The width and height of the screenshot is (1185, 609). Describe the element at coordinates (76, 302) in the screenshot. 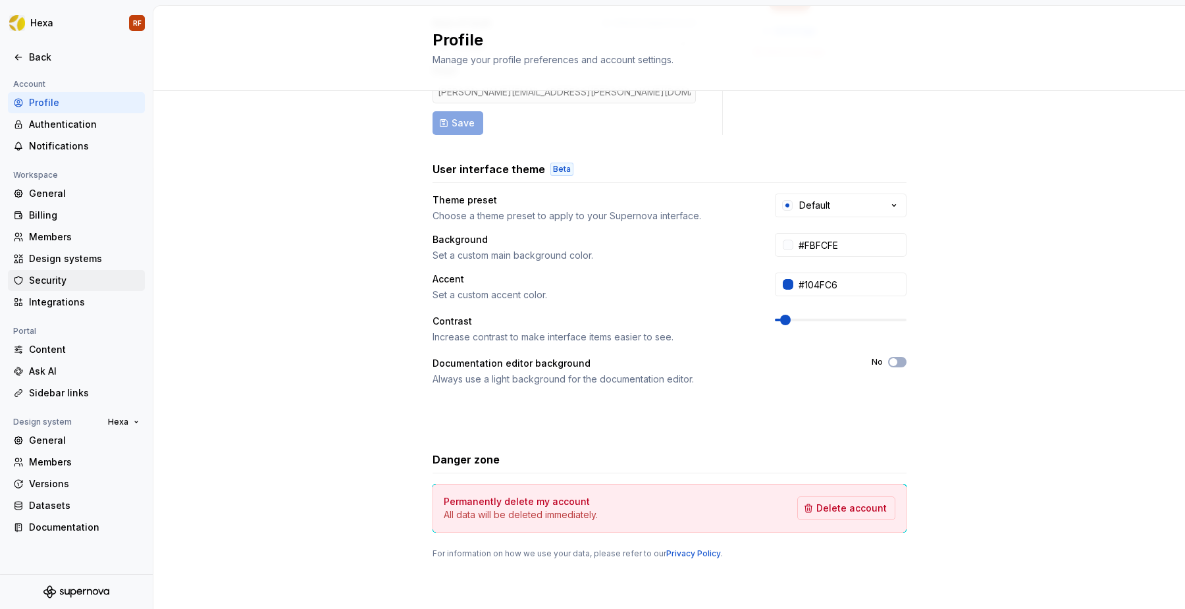

I see `a: Integrations` at that location.